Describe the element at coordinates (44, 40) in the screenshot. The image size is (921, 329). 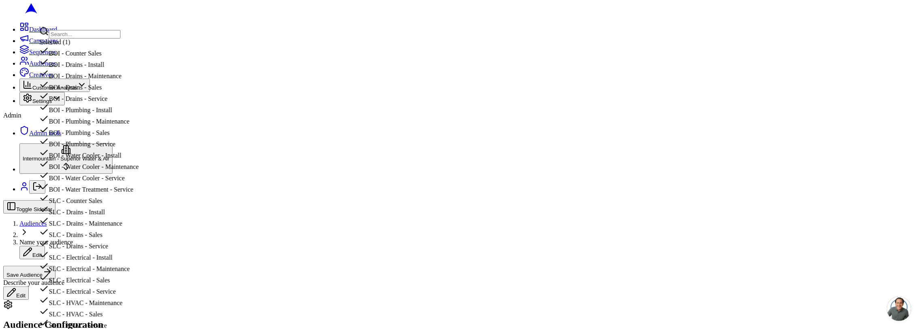
I see `span: Campaigns` at that location.